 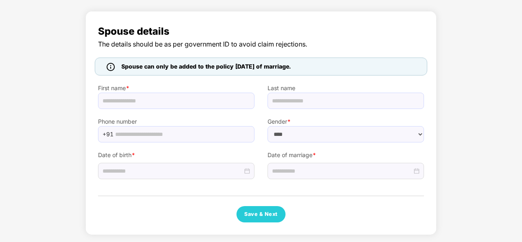 What do you see at coordinates (261, 214) in the screenshot?
I see `button: Save & Next` at bounding box center [261, 214].